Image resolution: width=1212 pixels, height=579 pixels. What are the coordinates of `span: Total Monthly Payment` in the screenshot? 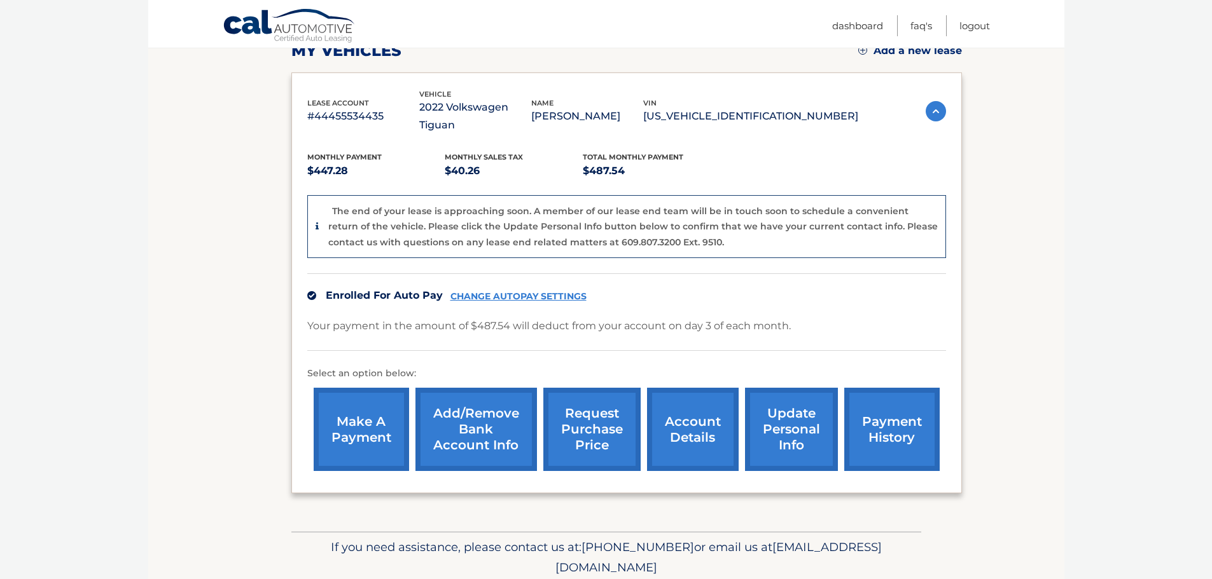 It's located at (633, 157).